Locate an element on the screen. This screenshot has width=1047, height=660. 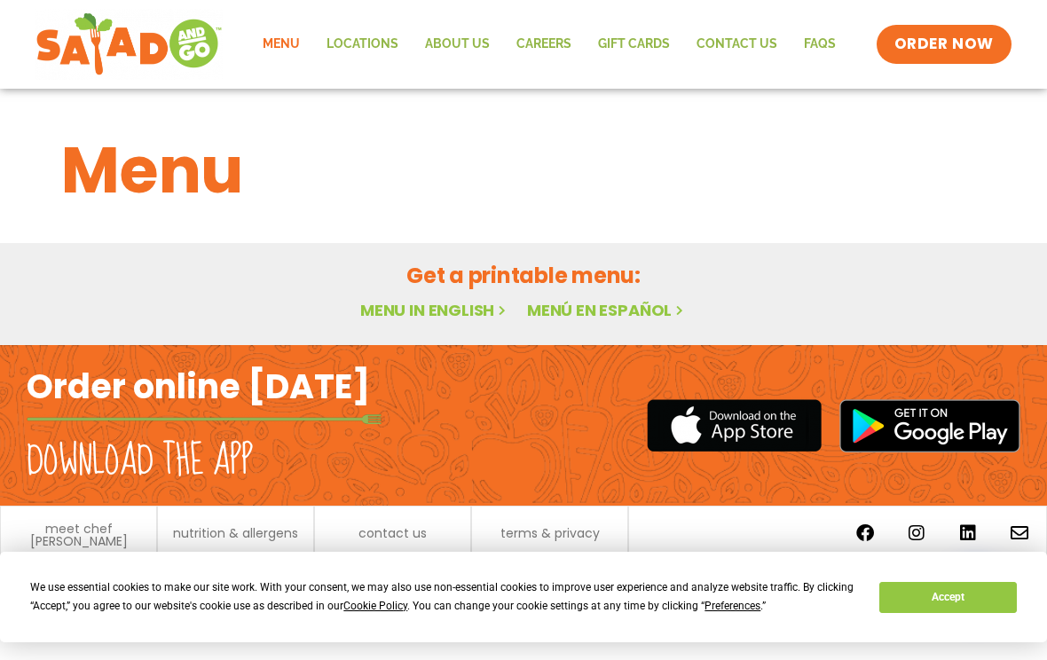
img: fork is located at coordinates (204, 419).